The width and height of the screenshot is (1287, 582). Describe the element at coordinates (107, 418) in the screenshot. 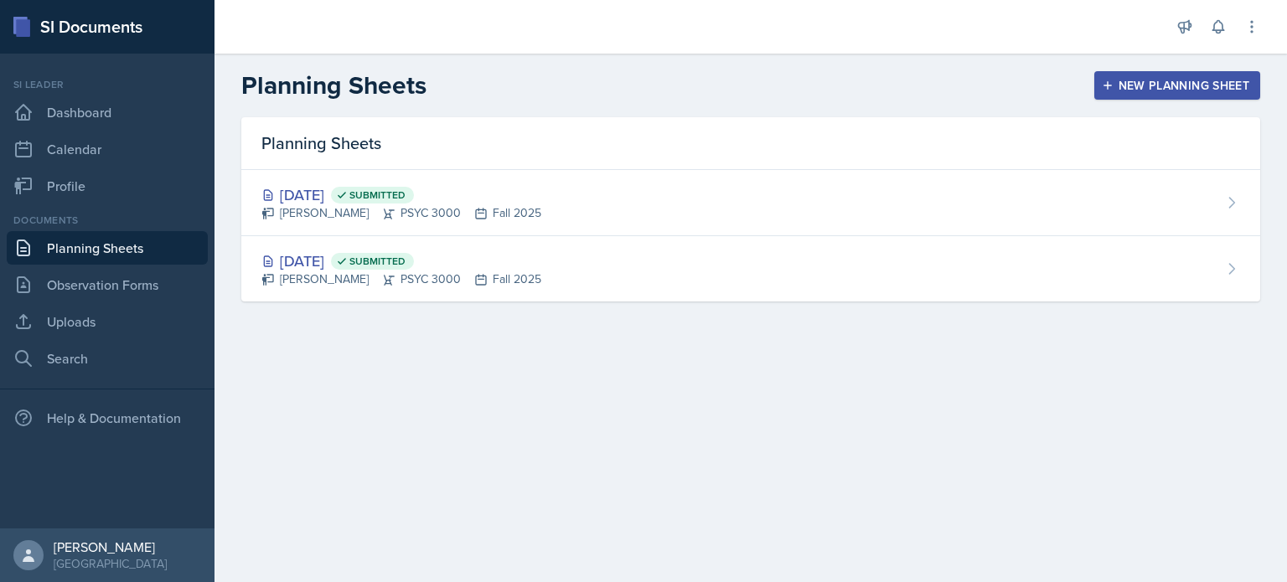

I see `div: Help & Documentation` at that location.